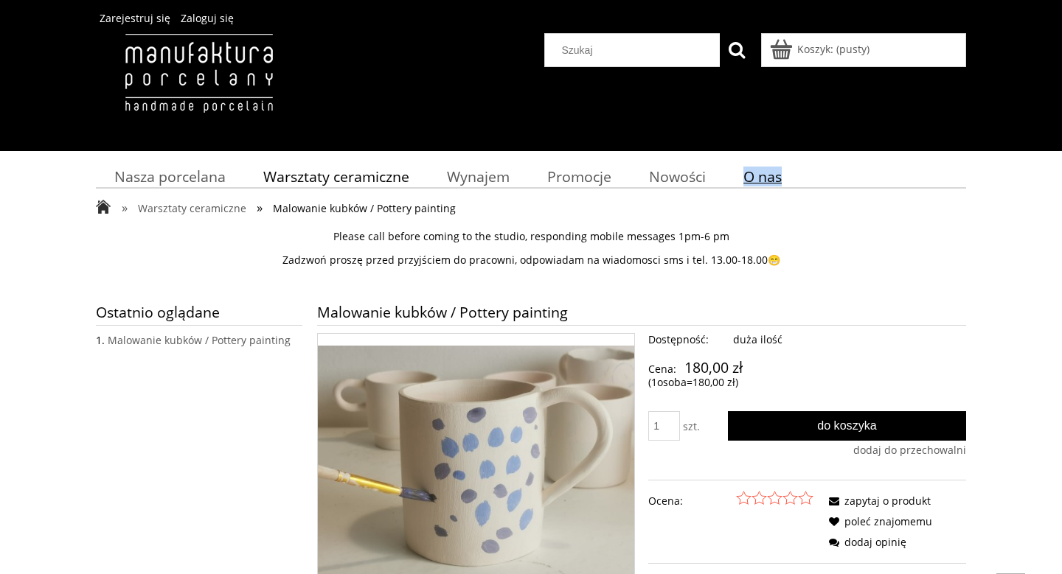  Describe the element at coordinates (909, 451) in the screenshot. I see `a: dodaj do przechowalni` at that location.